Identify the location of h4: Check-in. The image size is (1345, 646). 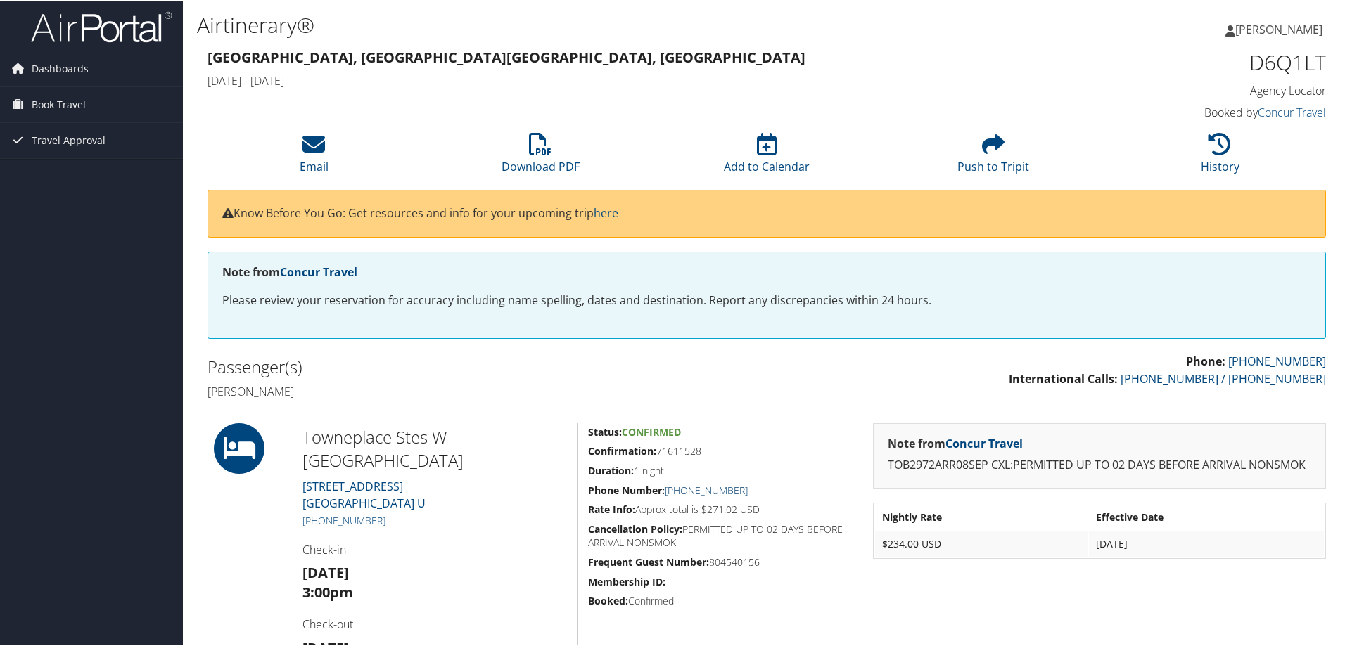
(434, 549).